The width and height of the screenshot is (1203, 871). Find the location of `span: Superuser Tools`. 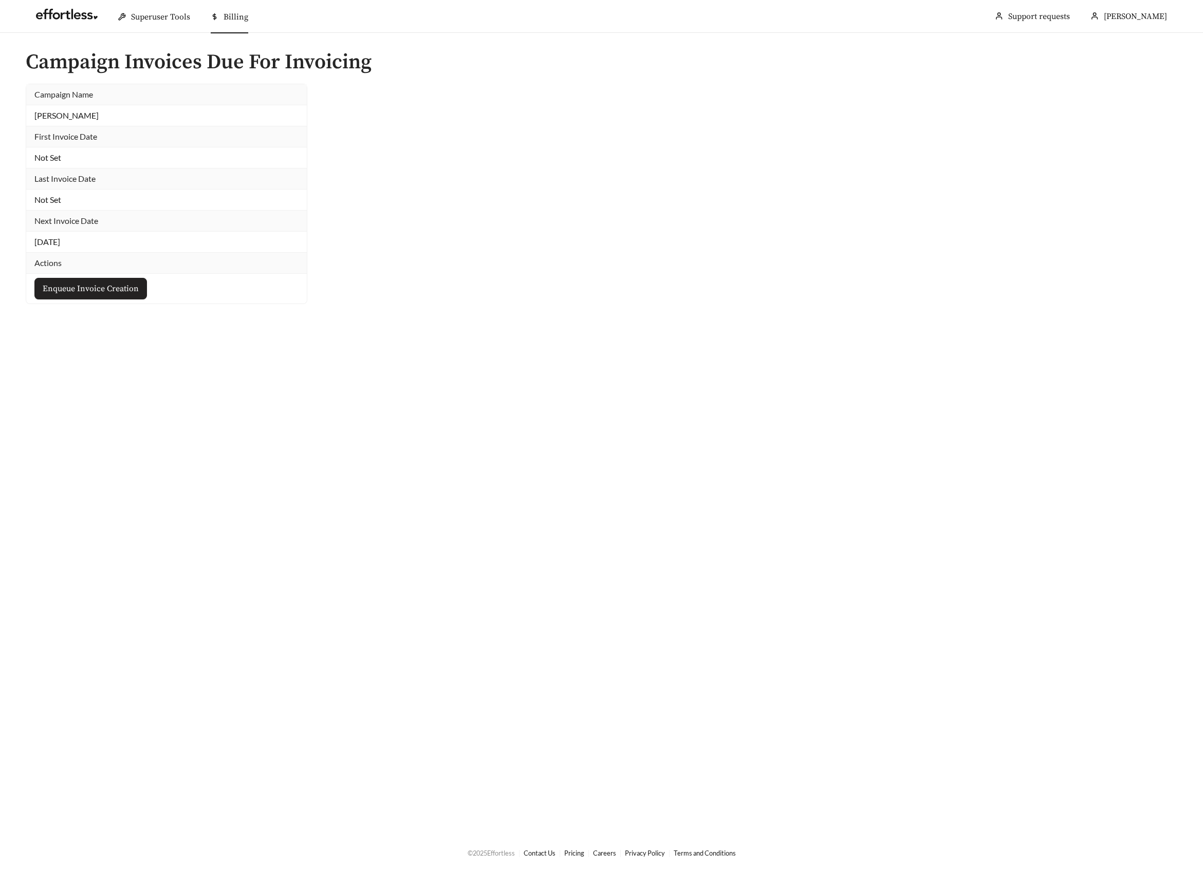

span: Superuser Tools is located at coordinates (160, 17).